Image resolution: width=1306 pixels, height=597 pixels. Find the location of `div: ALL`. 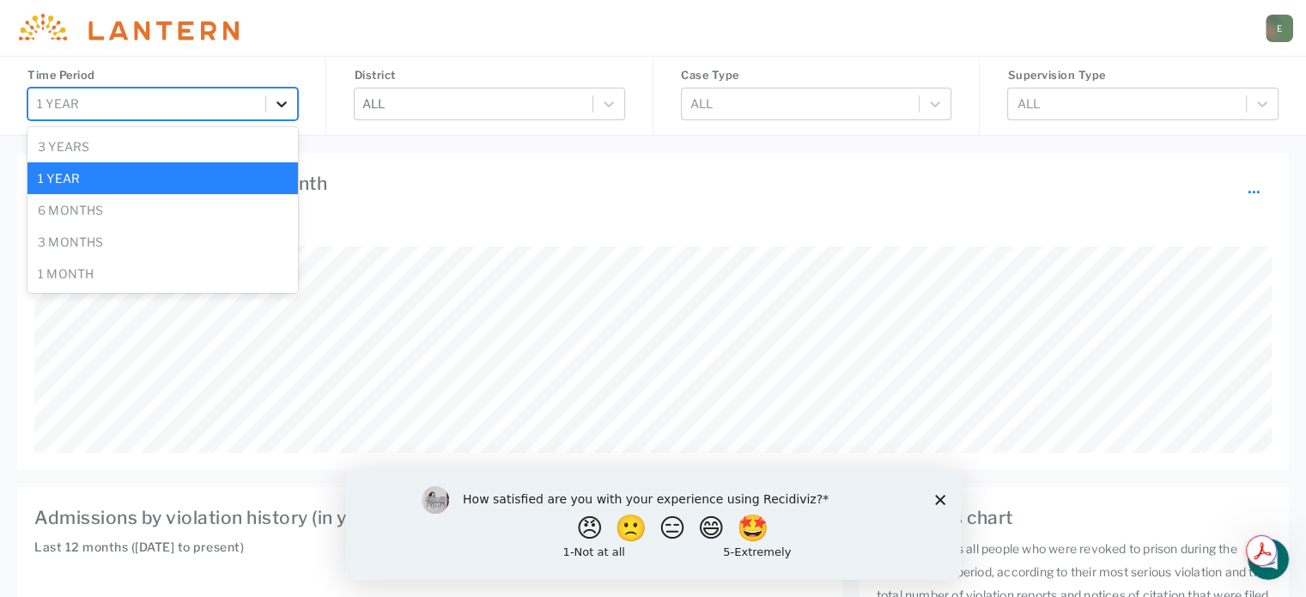

div: ALL is located at coordinates (473, 103).